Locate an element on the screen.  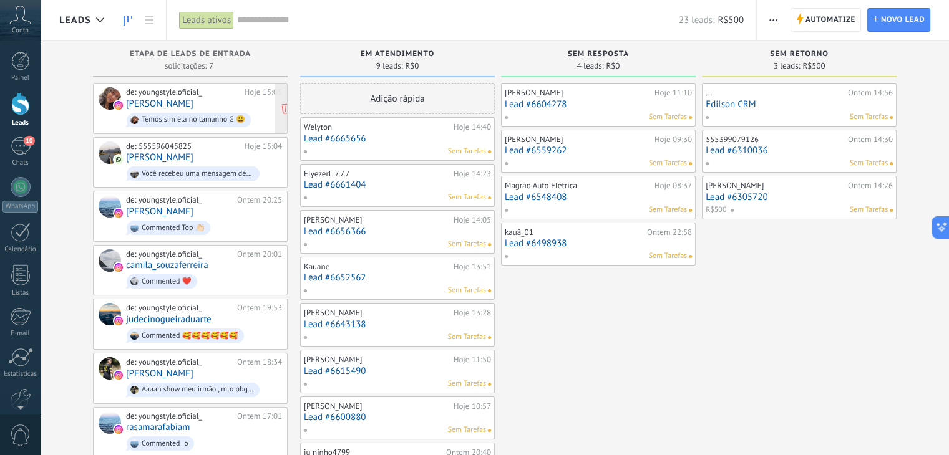
div: Chats is located at coordinates (21, 163).